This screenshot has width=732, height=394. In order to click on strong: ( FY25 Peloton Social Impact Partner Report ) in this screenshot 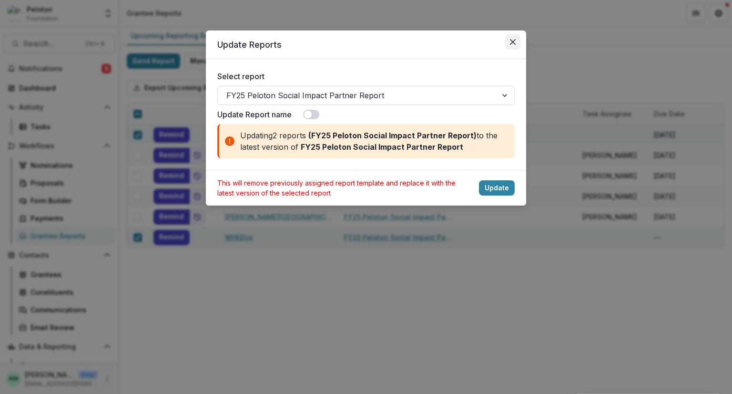, I will do `click(392, 135)`.